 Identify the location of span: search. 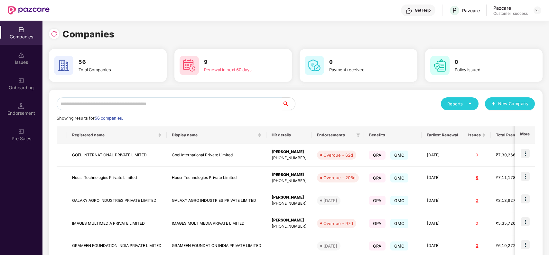
(288, 104).